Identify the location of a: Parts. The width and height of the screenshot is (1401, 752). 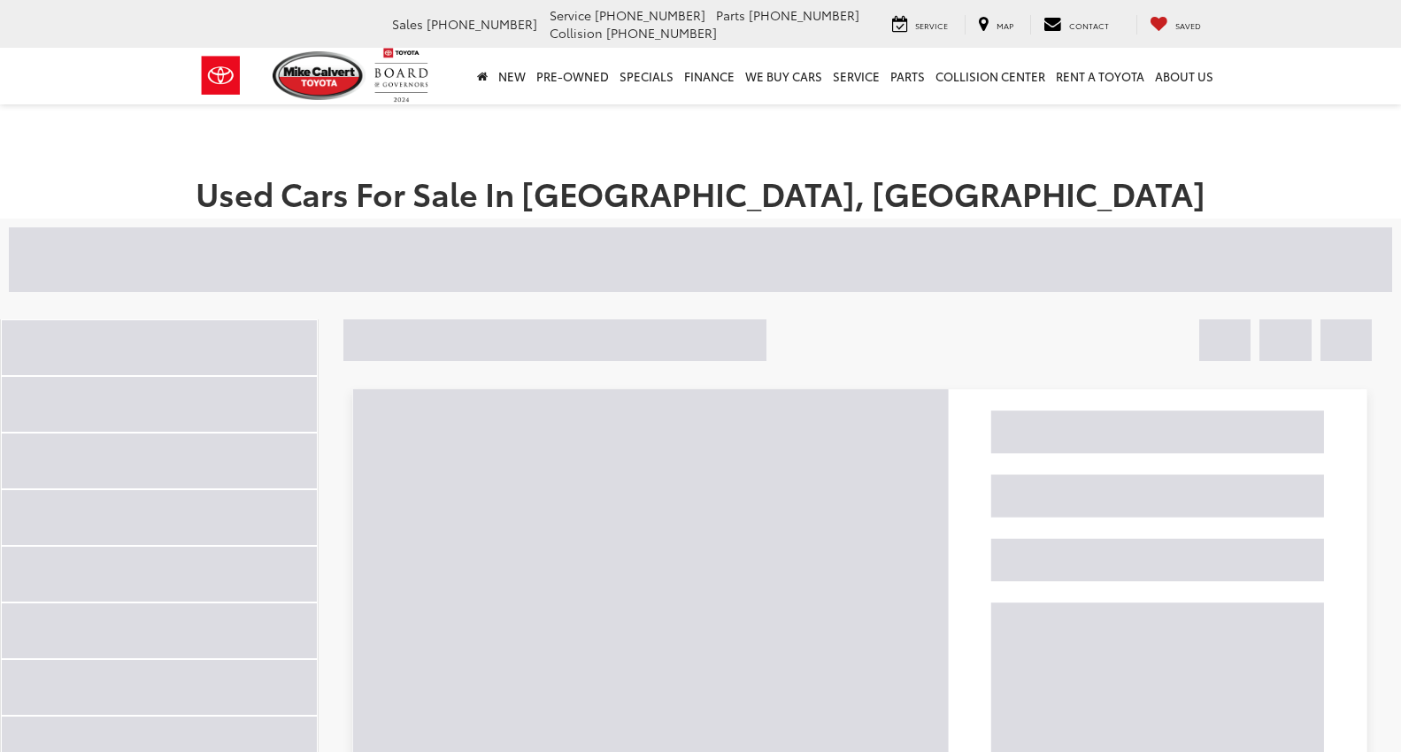
(907, 76).